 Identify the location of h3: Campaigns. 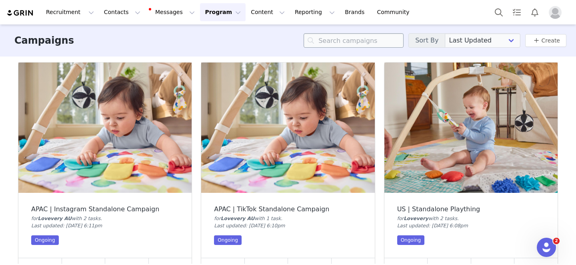
(44, 40).